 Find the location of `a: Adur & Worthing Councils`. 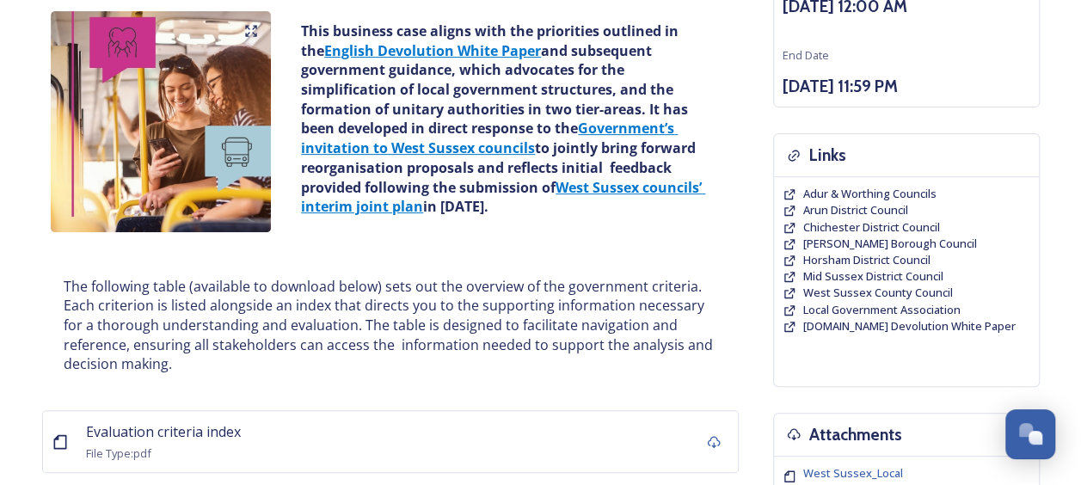

a: Adur & Worthing Councils is located at coordinates (870, 194).